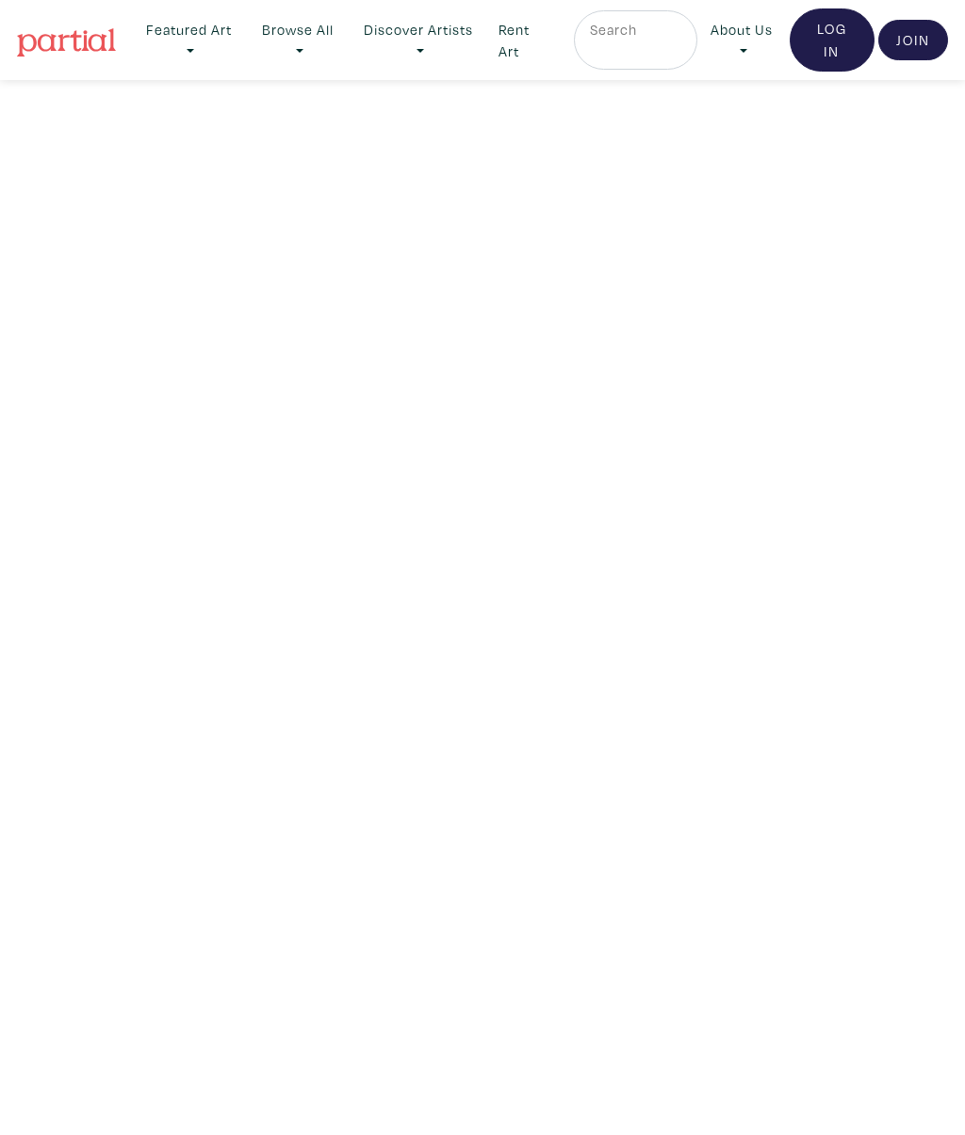 This screenshot has width=965, height=1135. What do you see at coordinates (832, 40) in the screenshot?
I see `a: Log In` at bounding box center [832, 40].